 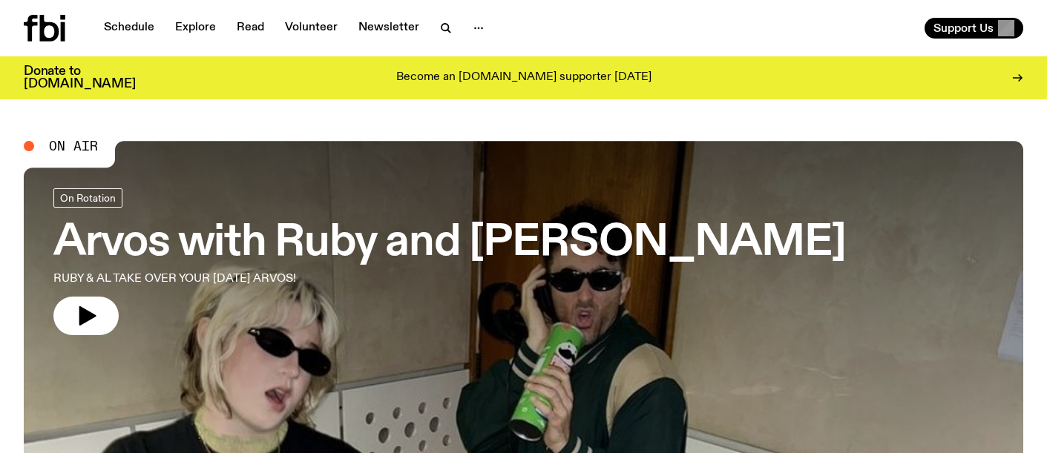 I want to click on a: Read, so click(x=250, y=28).